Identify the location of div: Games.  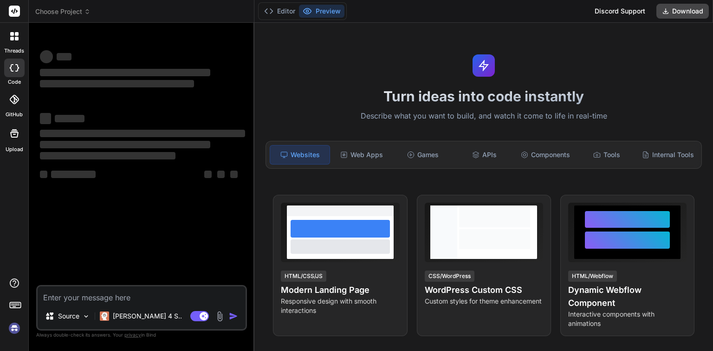
(423, 155).